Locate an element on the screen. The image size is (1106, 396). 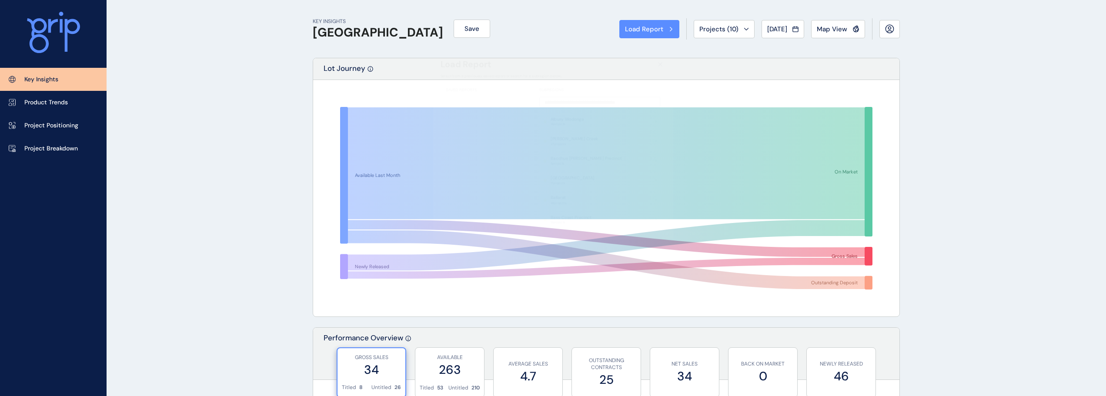
p: Select from a previously saved report or search for a subregion below... is located at coordinates (553, 76).